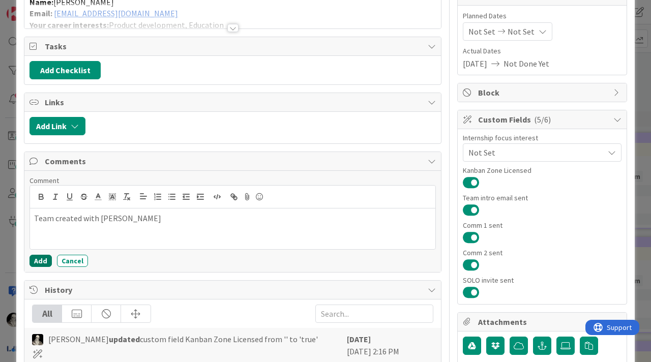  Describe the element at coordinates (542, 198) in the screenshot. I see `div: Team intro email sent` at that location.